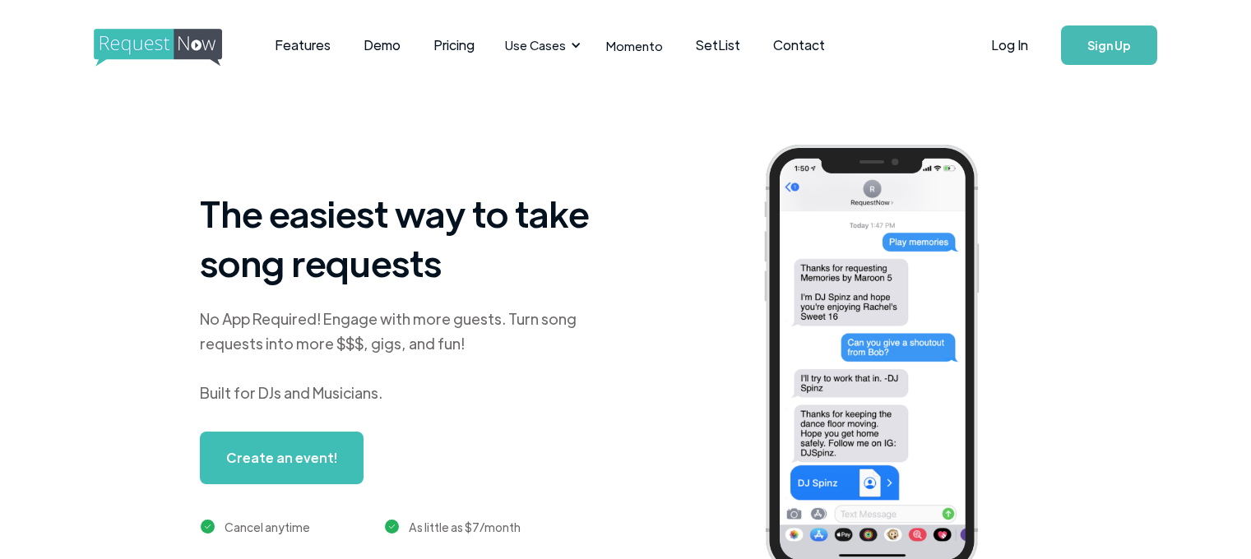 This screenshot has height=559, width=1251. Describe the element at coordinates (454, 45) in the screenshot. I see `a: Pricing` at that location.